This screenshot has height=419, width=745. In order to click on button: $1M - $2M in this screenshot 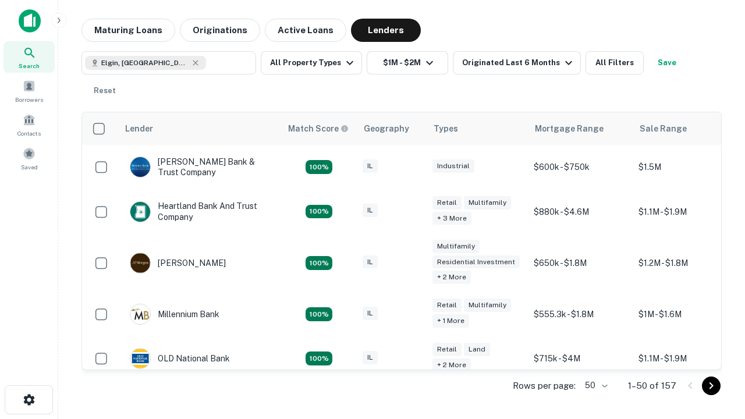, I will do `click(407, 63)`.